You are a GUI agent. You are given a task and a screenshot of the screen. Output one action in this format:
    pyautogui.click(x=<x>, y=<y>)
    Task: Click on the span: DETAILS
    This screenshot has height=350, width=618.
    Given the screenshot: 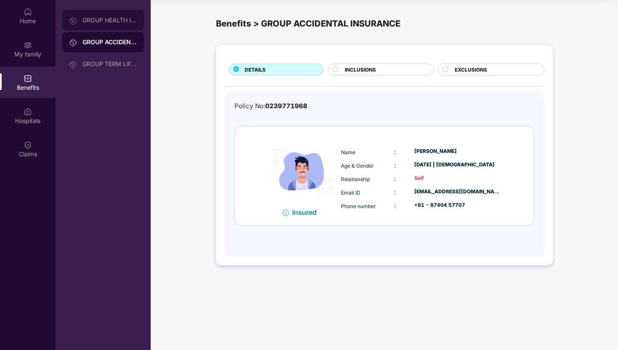 What is the action you would take?
    pyautogui.click(x=255, y=69)
    